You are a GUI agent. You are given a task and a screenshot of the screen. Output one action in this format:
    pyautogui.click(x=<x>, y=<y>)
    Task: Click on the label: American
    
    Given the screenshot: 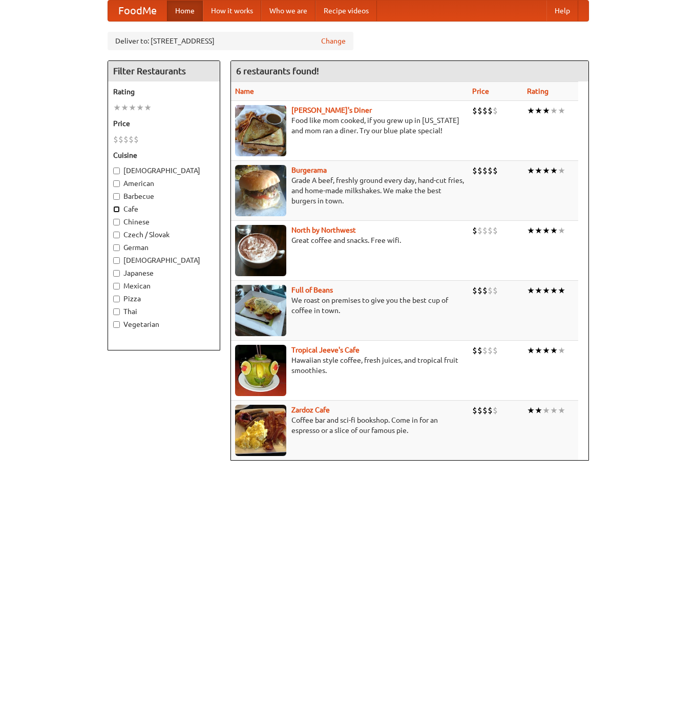 What is the action you would take?
    pyautogui.click(x=164, y=183)
    